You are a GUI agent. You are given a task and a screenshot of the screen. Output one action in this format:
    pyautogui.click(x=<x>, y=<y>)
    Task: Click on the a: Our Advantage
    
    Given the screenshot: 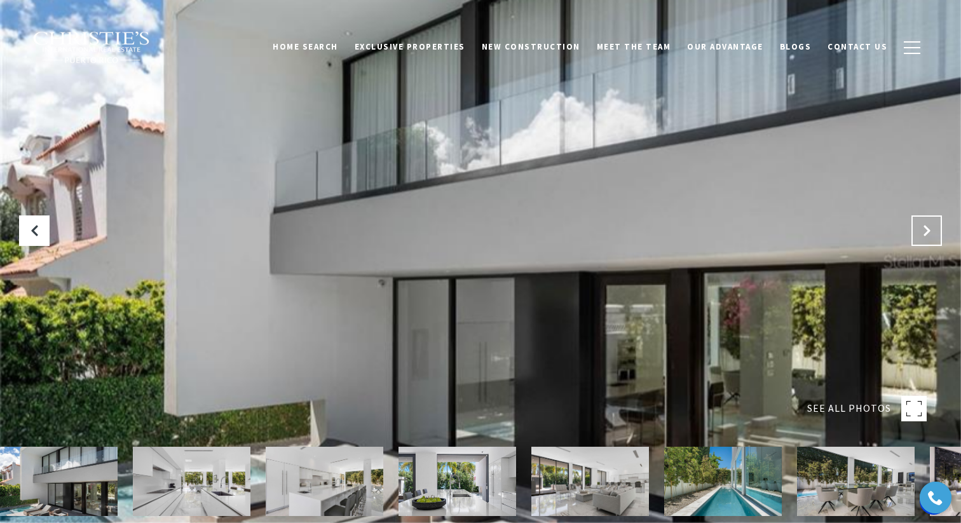 What is the action you would take?
    pyautogui.click(x=725, y=47)
    